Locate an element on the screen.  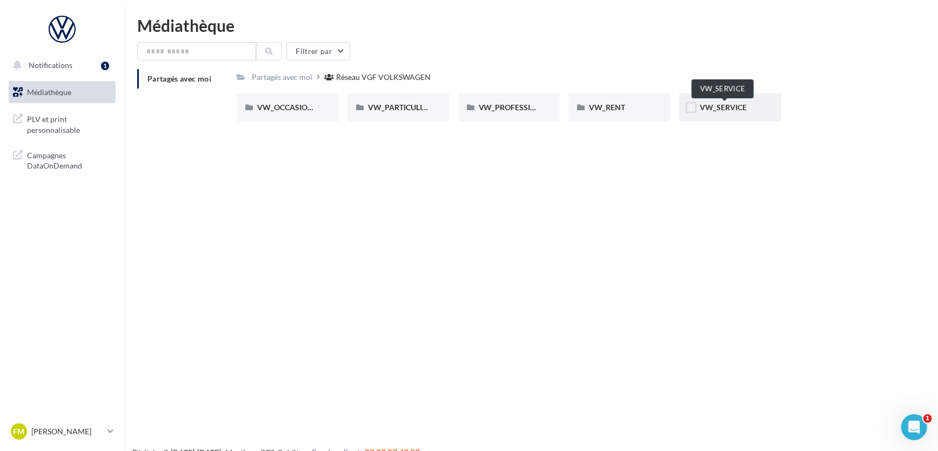
a: PLV et print personnalisable is located at coordinates (62, 123).